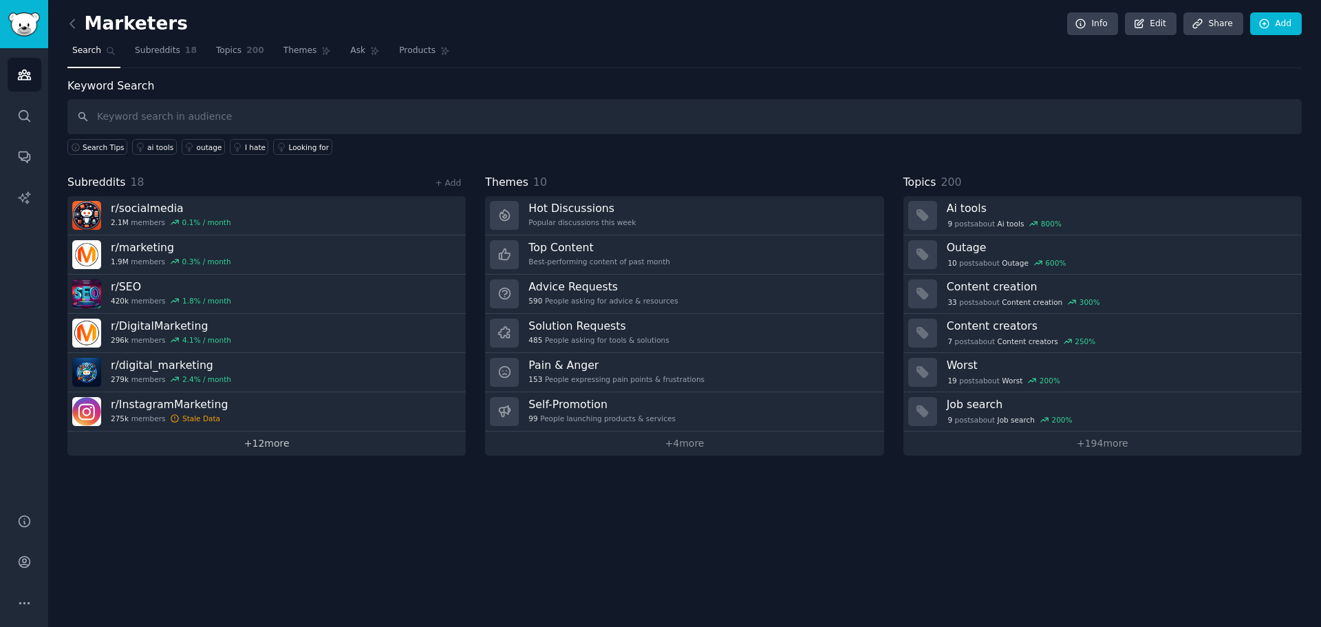 The image size is (1321, 627). I want to click on a: Topics200, so click(240, 54).